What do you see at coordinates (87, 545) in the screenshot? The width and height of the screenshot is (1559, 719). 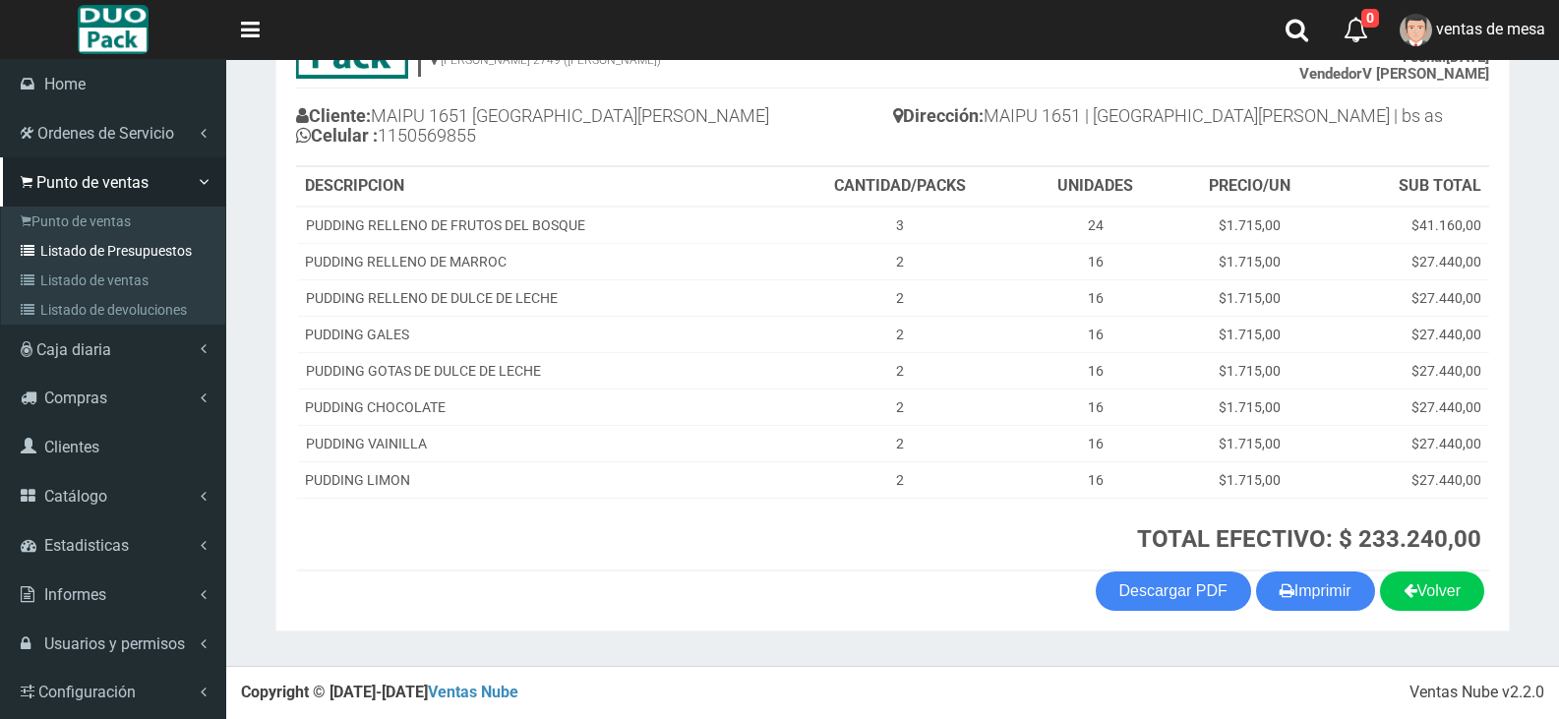 I see `span: Estadisticas` at bounding box center [87, 545].